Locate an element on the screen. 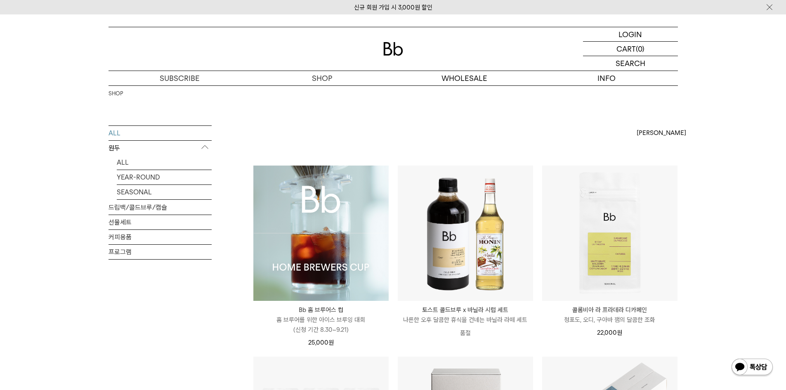 The height and width of the screenshot is (390, 786). img: 로고 is located at coordinates (393, 49).